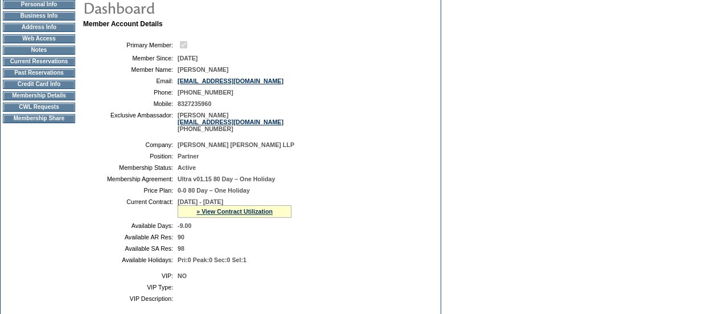 Image resolution: width=720 pixels, height=314 pixels. Describe the element at coordinates (130, 44) in the screenshot. I see `td: Primary Member:` at that location.